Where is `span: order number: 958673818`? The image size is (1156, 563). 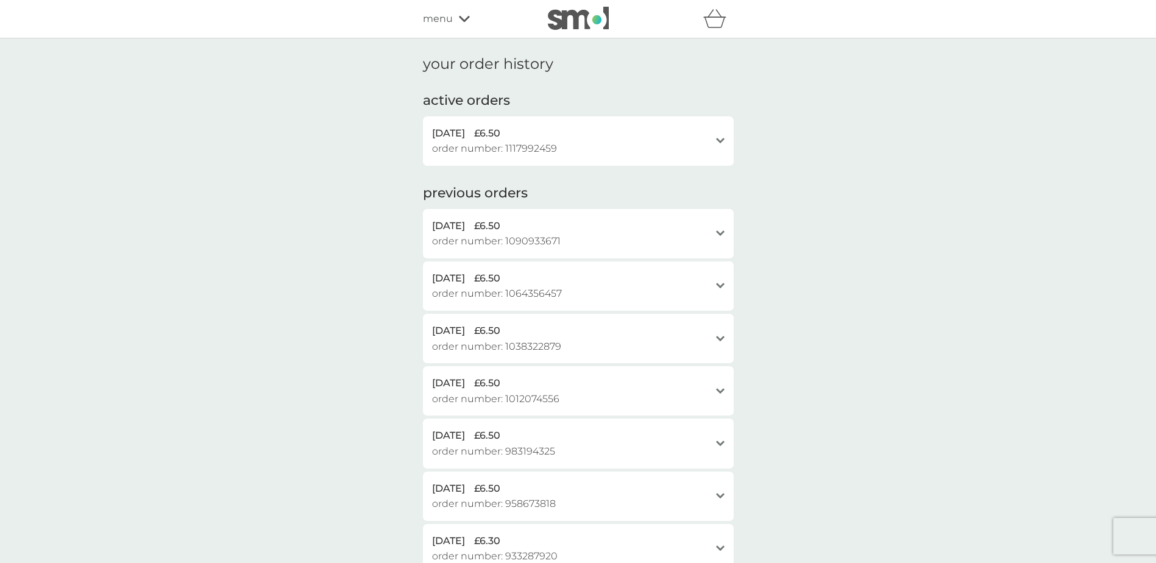 span: order number: 958673818 is located at coordinates (494, 504).